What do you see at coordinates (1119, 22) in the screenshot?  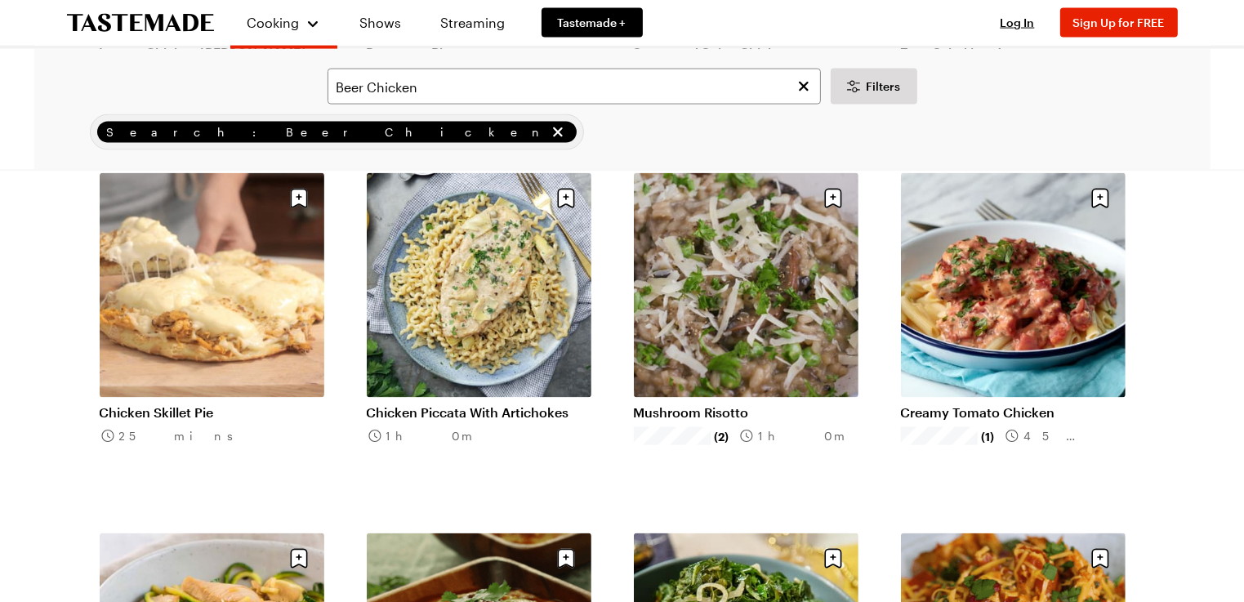 I see `span: Sign Up for FREE` at bounding box center [1119, 22].